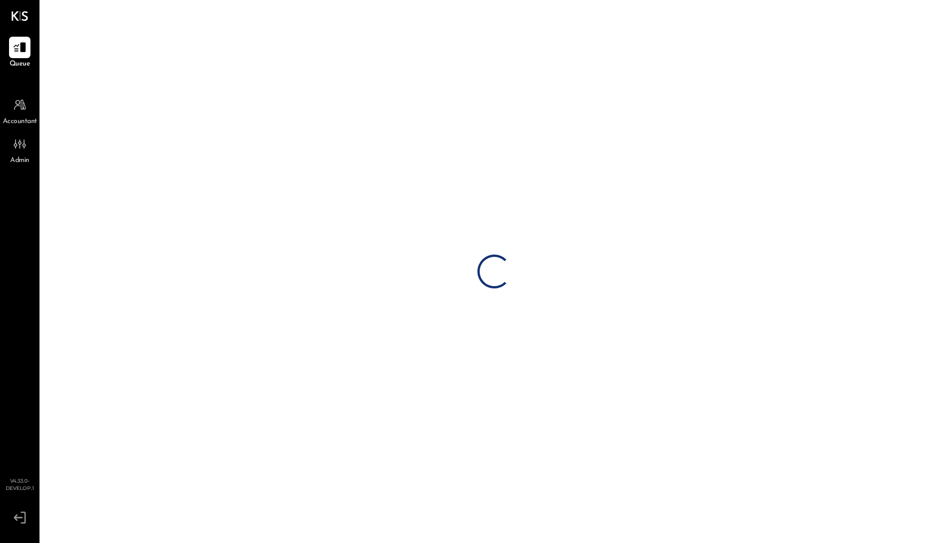  I want to click on a: Queue, so click(20, 53).